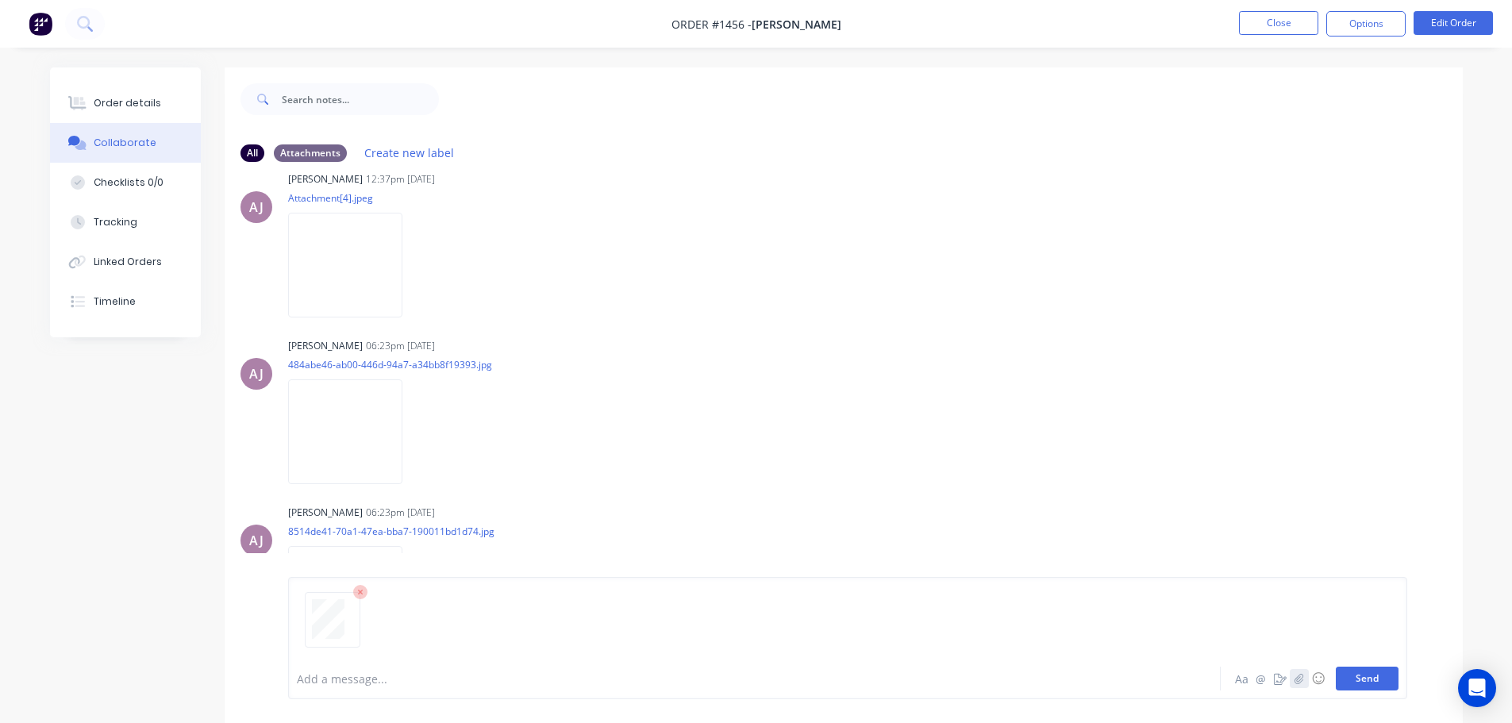  Describe the element at coordinates (252, 153) in the screenshot. I see `div: All` at that location.